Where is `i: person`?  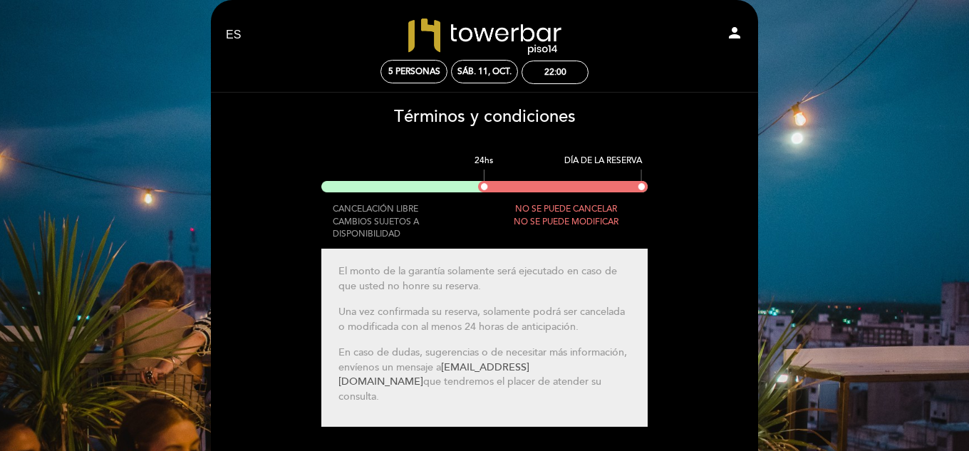 i: person is located at coordinates (734, 33).